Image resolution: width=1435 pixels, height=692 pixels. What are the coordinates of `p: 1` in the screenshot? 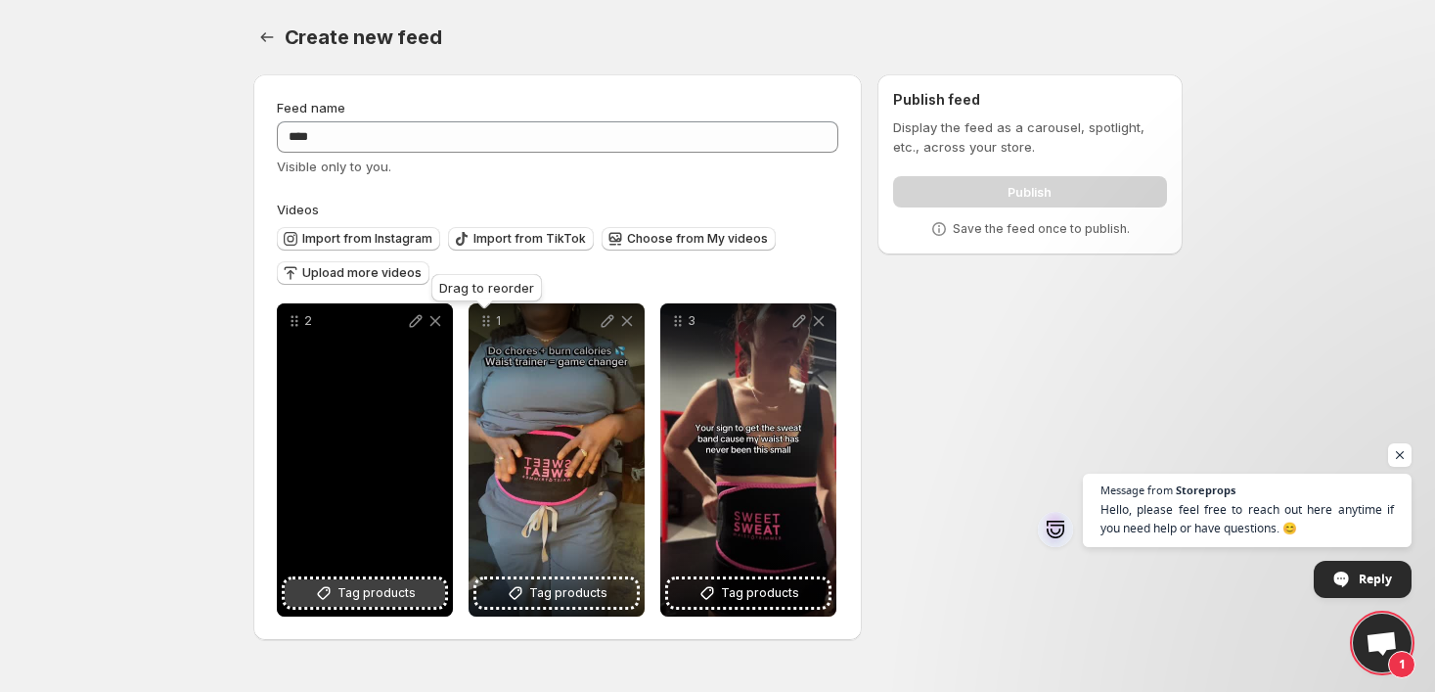 It's located at (547, 321).